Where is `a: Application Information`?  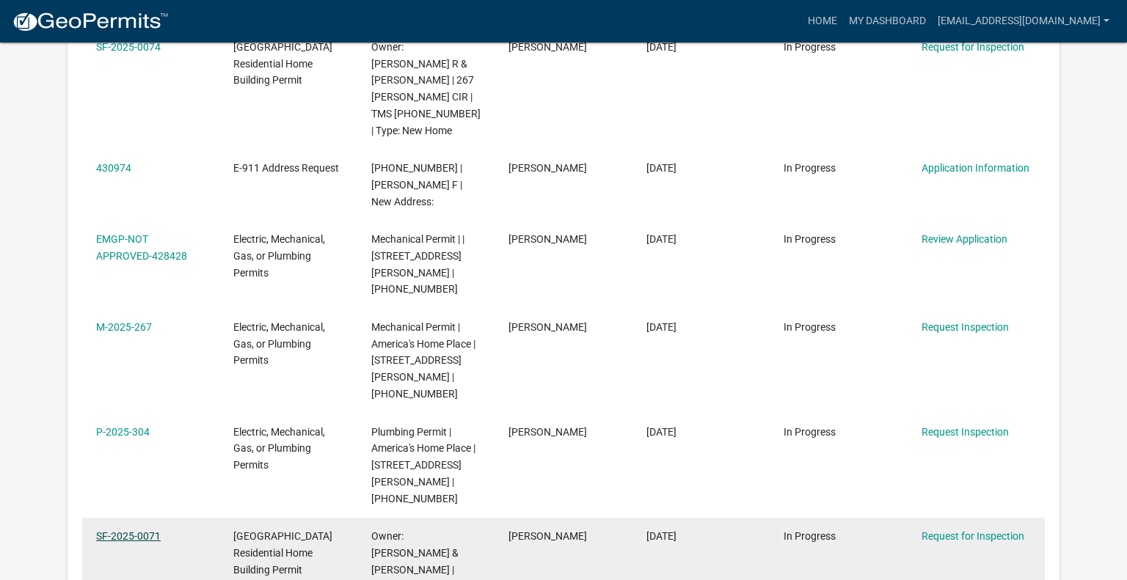
a: Application Information is located at coordinates (975, 168).